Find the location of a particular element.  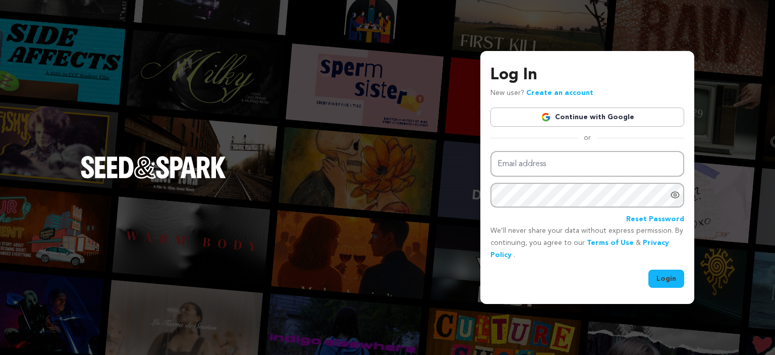

h3: Log In is located at coordinates (588, 75).